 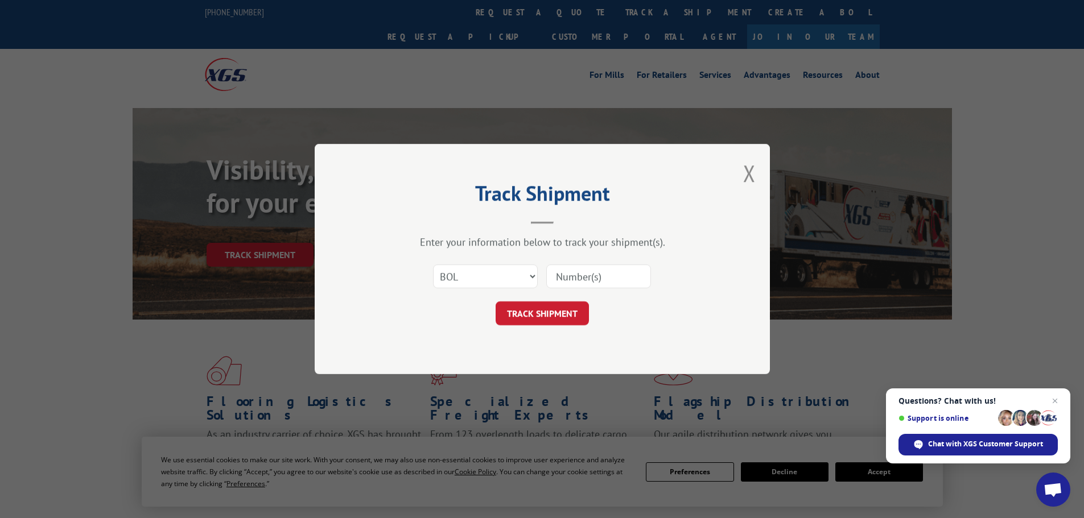 I want to click on span: Close chat, so click(x=1055, y=401).